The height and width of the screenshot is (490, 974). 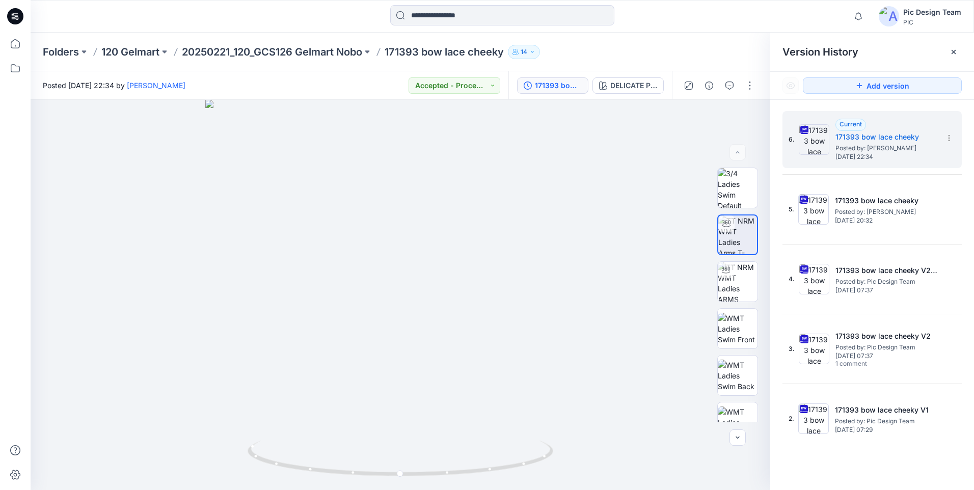 I want to click on p: 171393 bow lace cheeky, so click(x=444, y=52).